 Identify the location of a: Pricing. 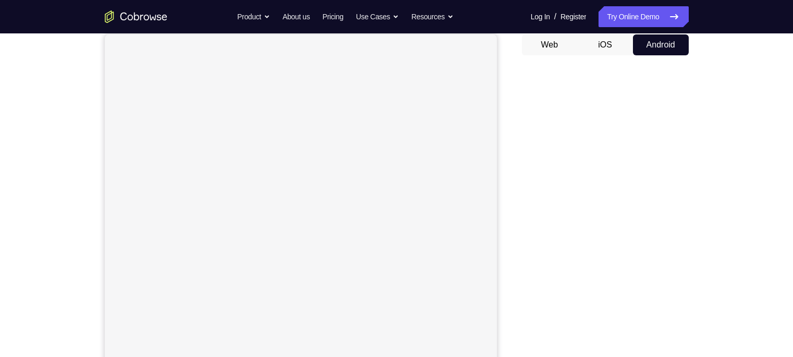
(333, 17).